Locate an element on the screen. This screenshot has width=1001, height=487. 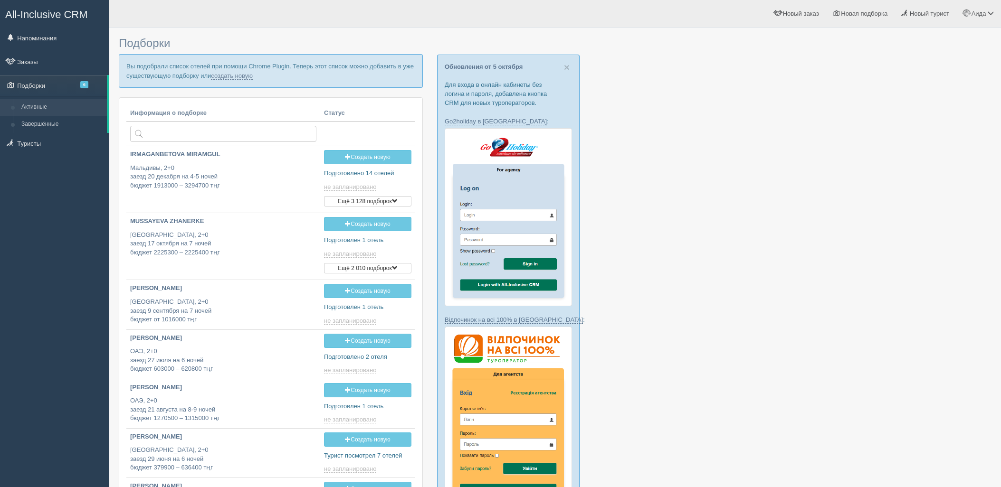
a: All-Inclusive CRM is located at coordinates (55, 13).